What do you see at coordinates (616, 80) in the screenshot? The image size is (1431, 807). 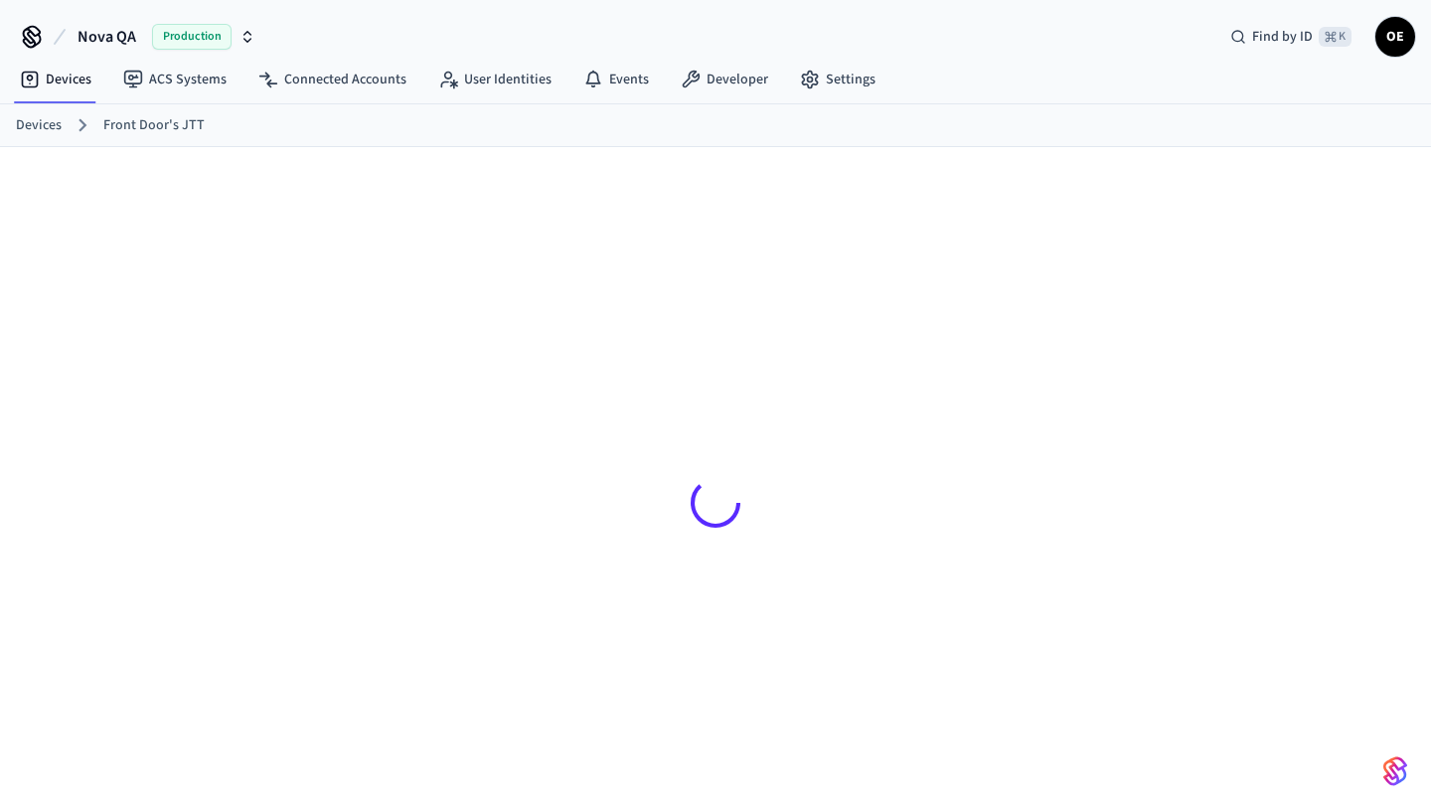 I see `a: Events` at bounding box center [616, 80].